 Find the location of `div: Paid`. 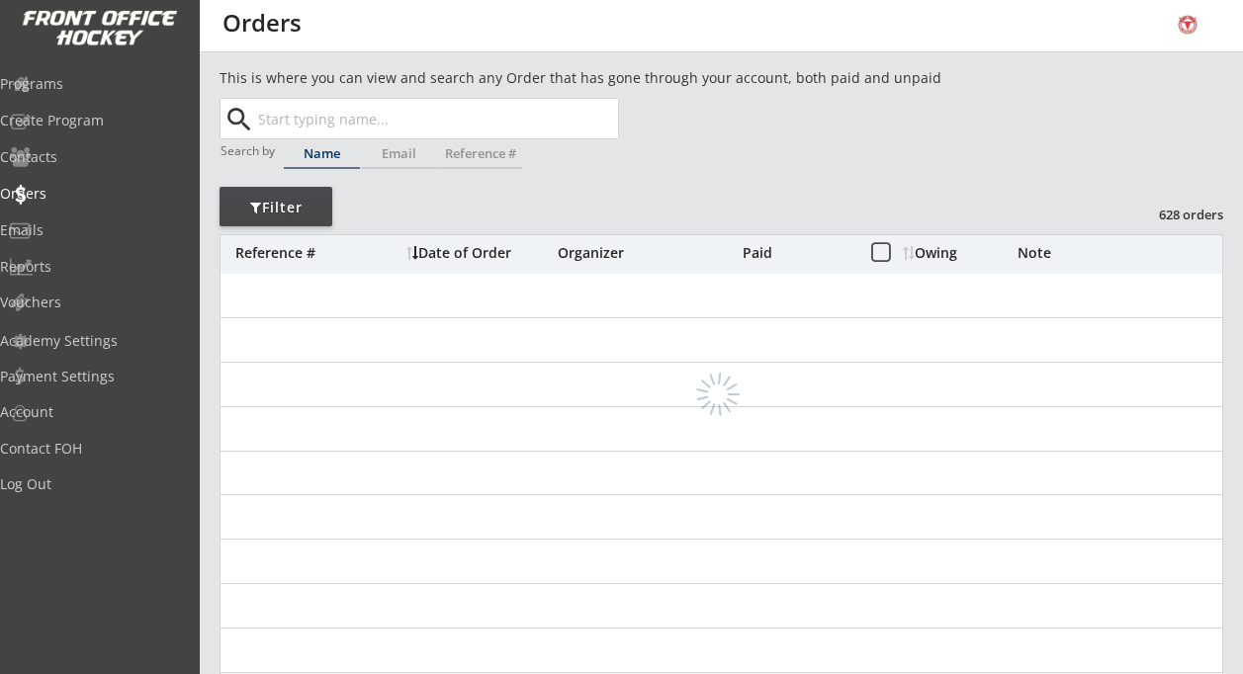

div: Paid is located at coordinates (796, 253).